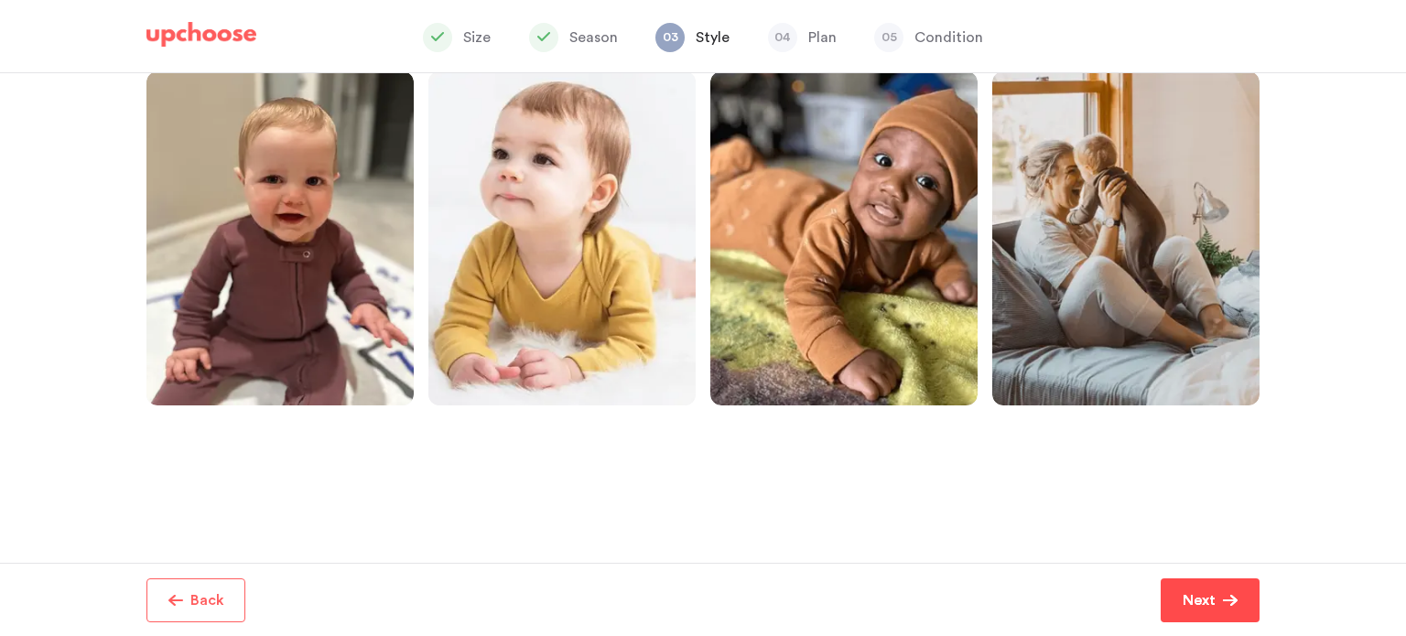 The height and width of the screenshot is (636, 1406). Describe the element at coordinates (201, 35) in the screenshot. I see `img: UpChoose` at that location.